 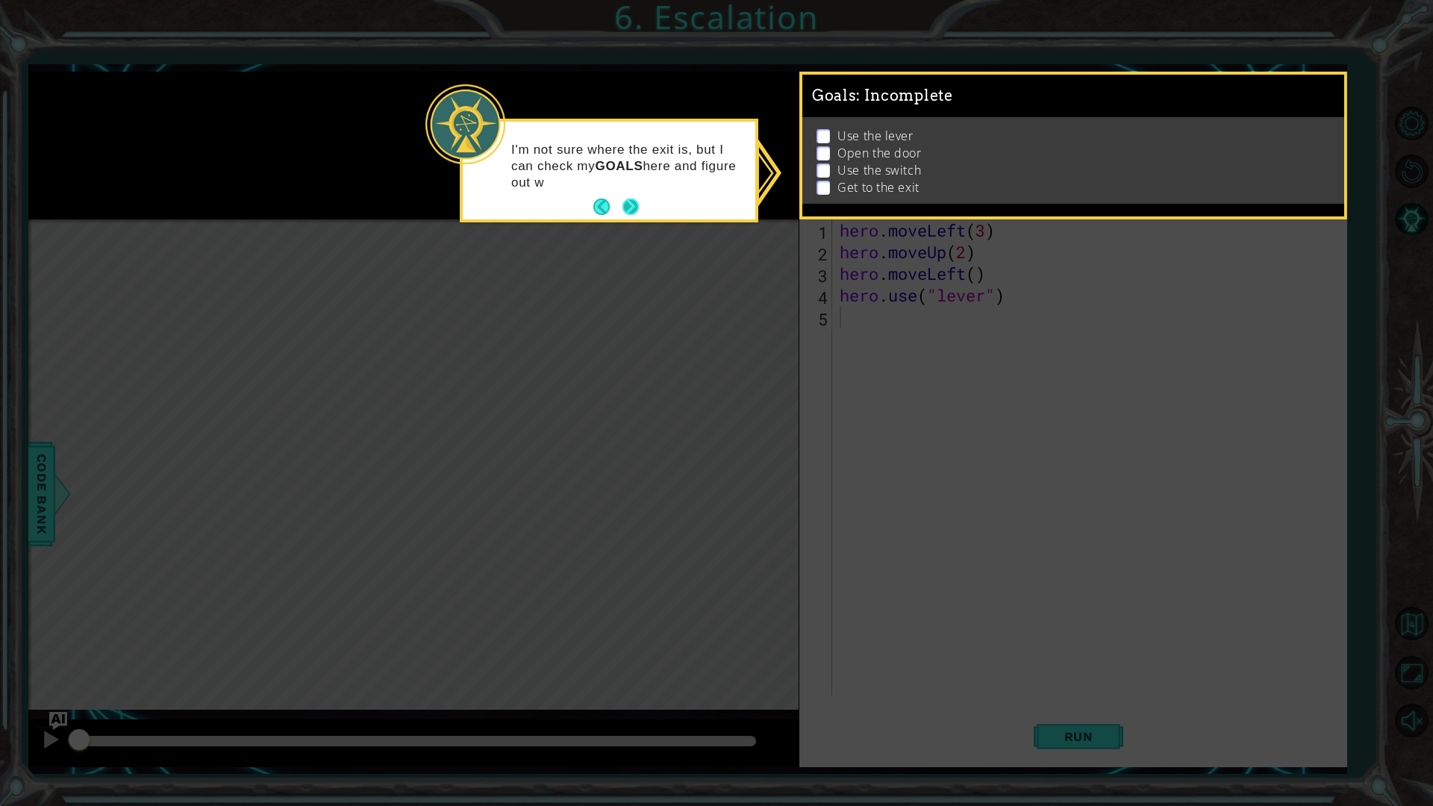 I want to click on p: Use the switch, so click(x=879, y=170).